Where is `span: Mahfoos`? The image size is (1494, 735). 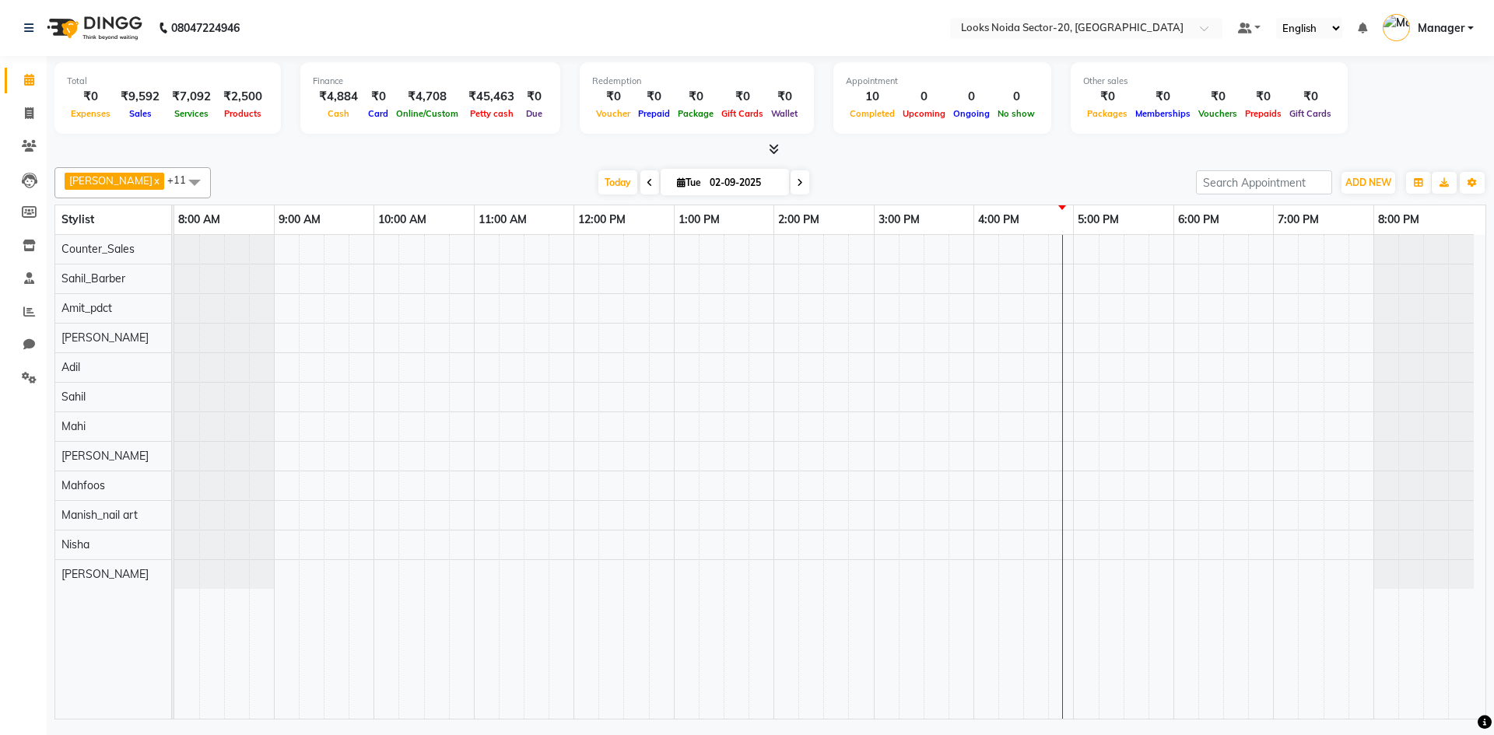 span: Mahfoos is located at coordinates (83, 485).